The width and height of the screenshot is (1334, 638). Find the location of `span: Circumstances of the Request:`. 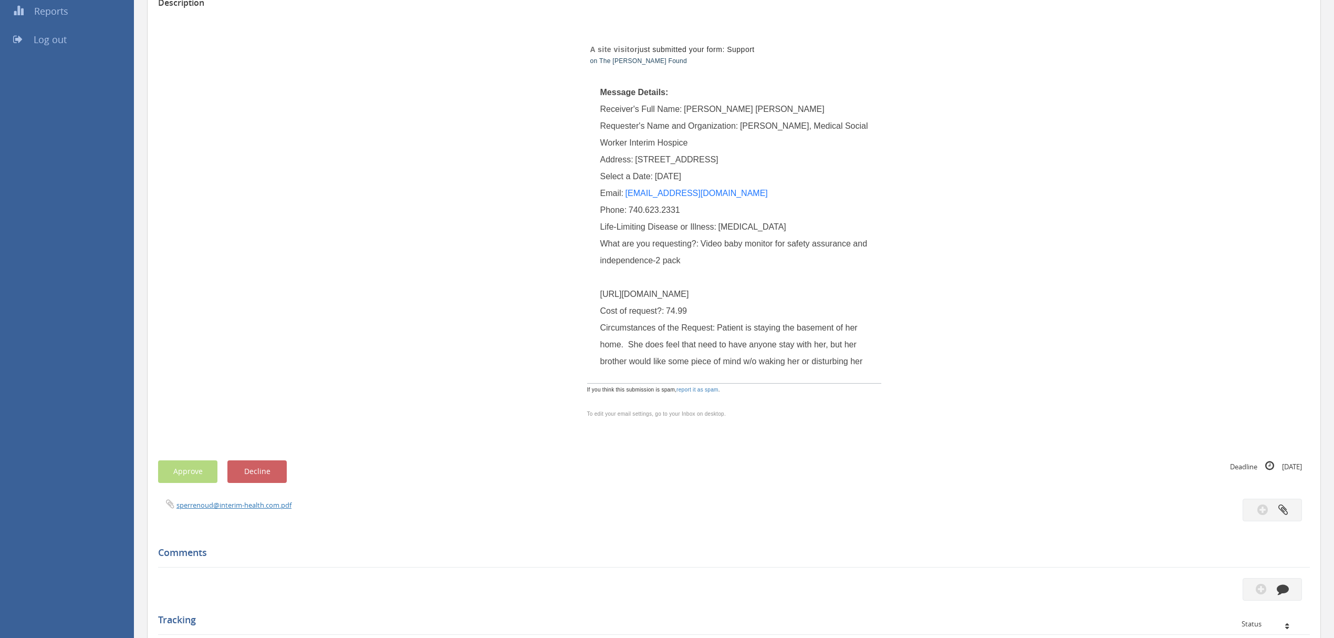

span: Circumstances of the Request: is located at coordinates (658, 327).